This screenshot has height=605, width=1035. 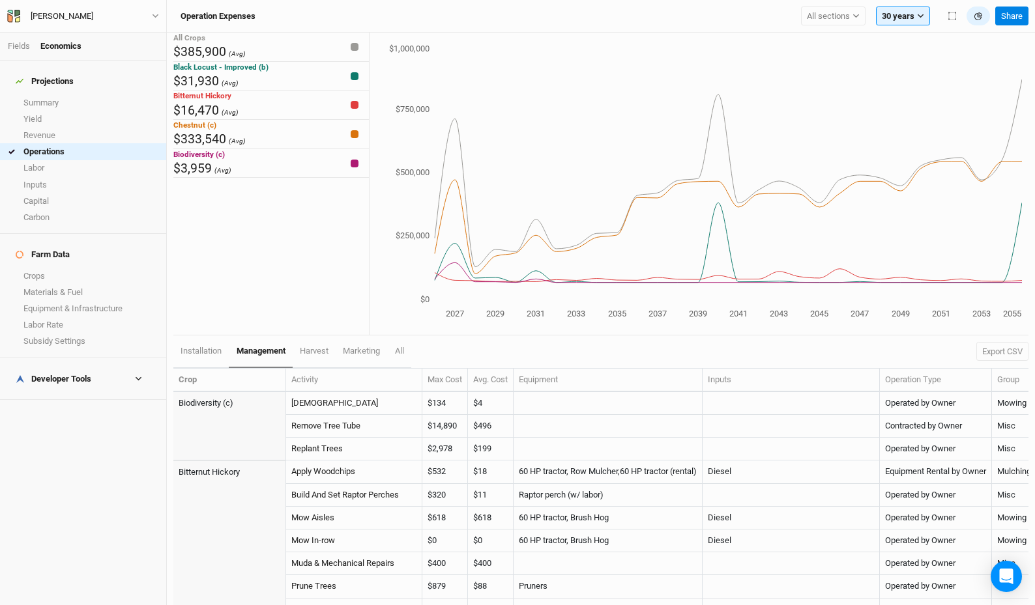 I want to click on tspan: 2049, so click(x=900, y=313).